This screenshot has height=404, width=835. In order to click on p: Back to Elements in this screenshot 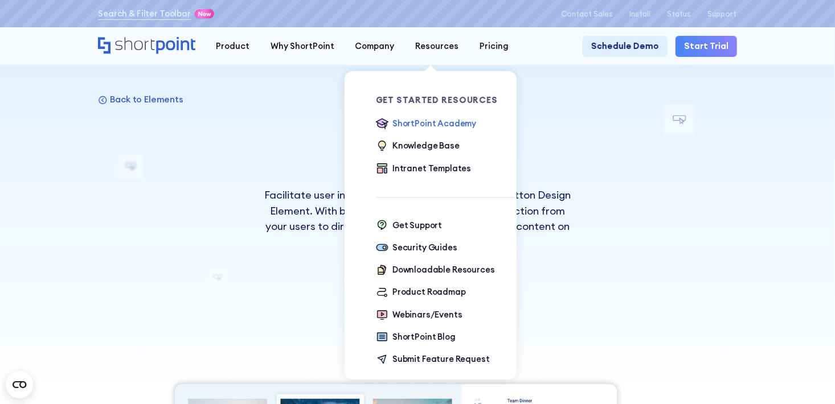, I will do `click(146, 100)`.